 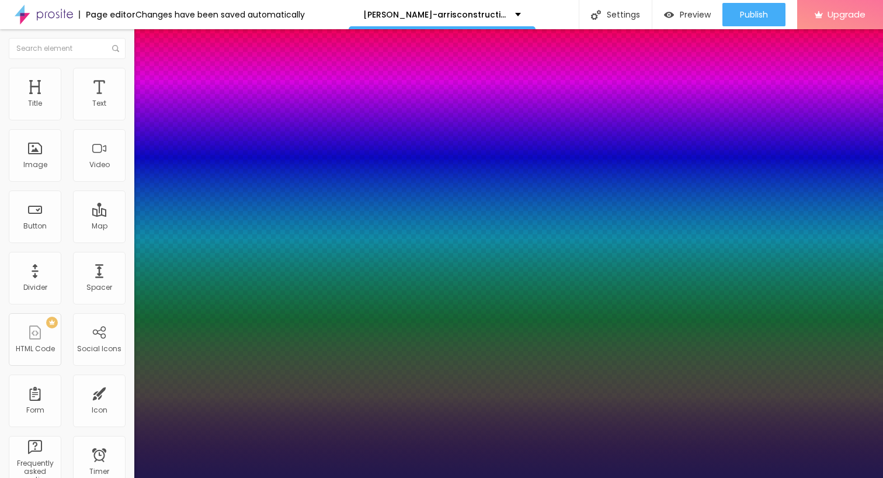 I want to click on img: view-1.svg, so click(x=669, y=15).